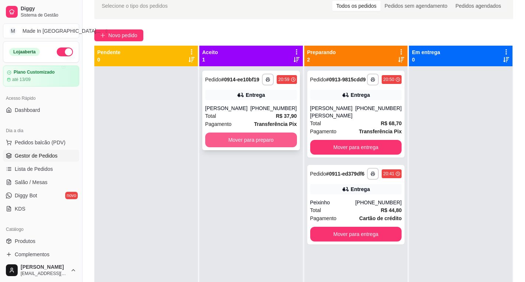 The image size is (525, 282). I want to click on a: Diggy Botnovo, so click(41, 196).